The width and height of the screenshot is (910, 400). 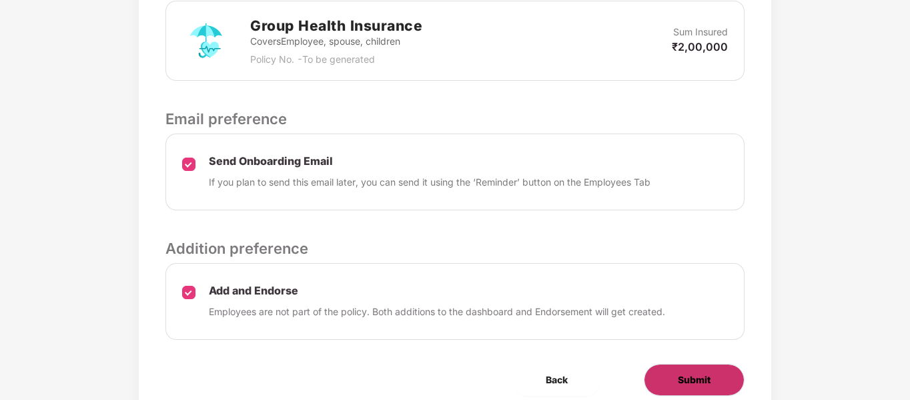 I want to click on p: Add and Endorse, so click(x=437, y=290).